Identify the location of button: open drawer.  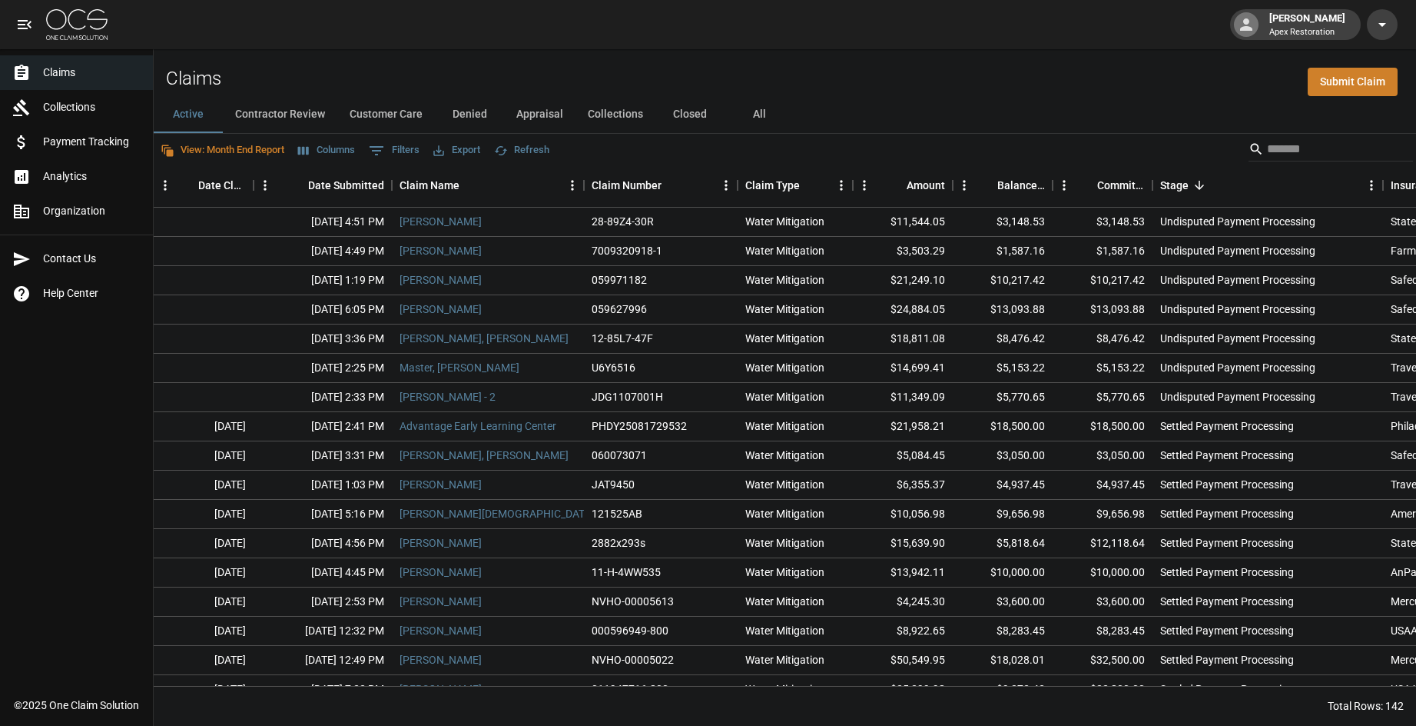
(25, 25).